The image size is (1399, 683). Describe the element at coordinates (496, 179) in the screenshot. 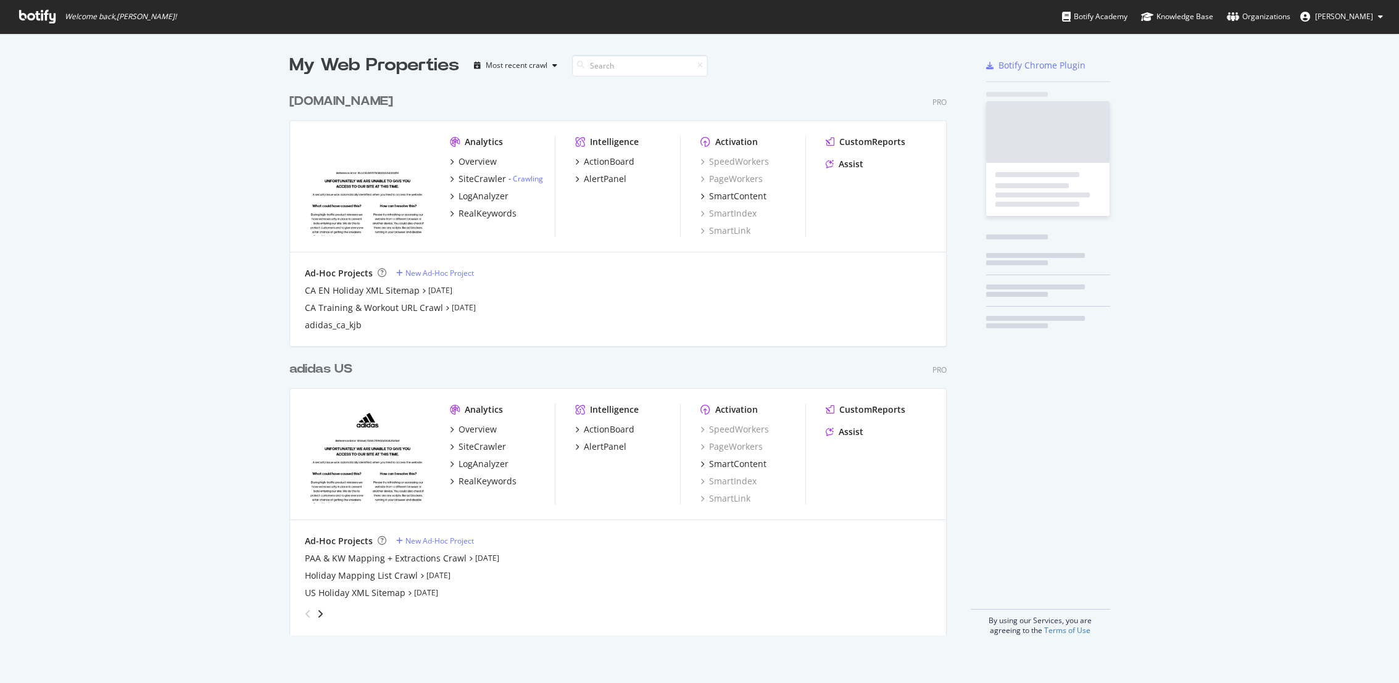

I see `a: SiteCrawler- Crawling` at that location.